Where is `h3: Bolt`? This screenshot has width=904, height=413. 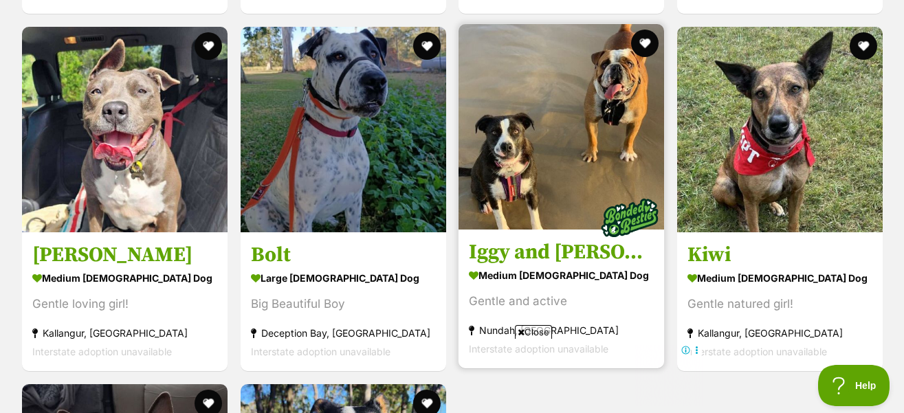
h3: Bolt is located at coordinates (343, 255).